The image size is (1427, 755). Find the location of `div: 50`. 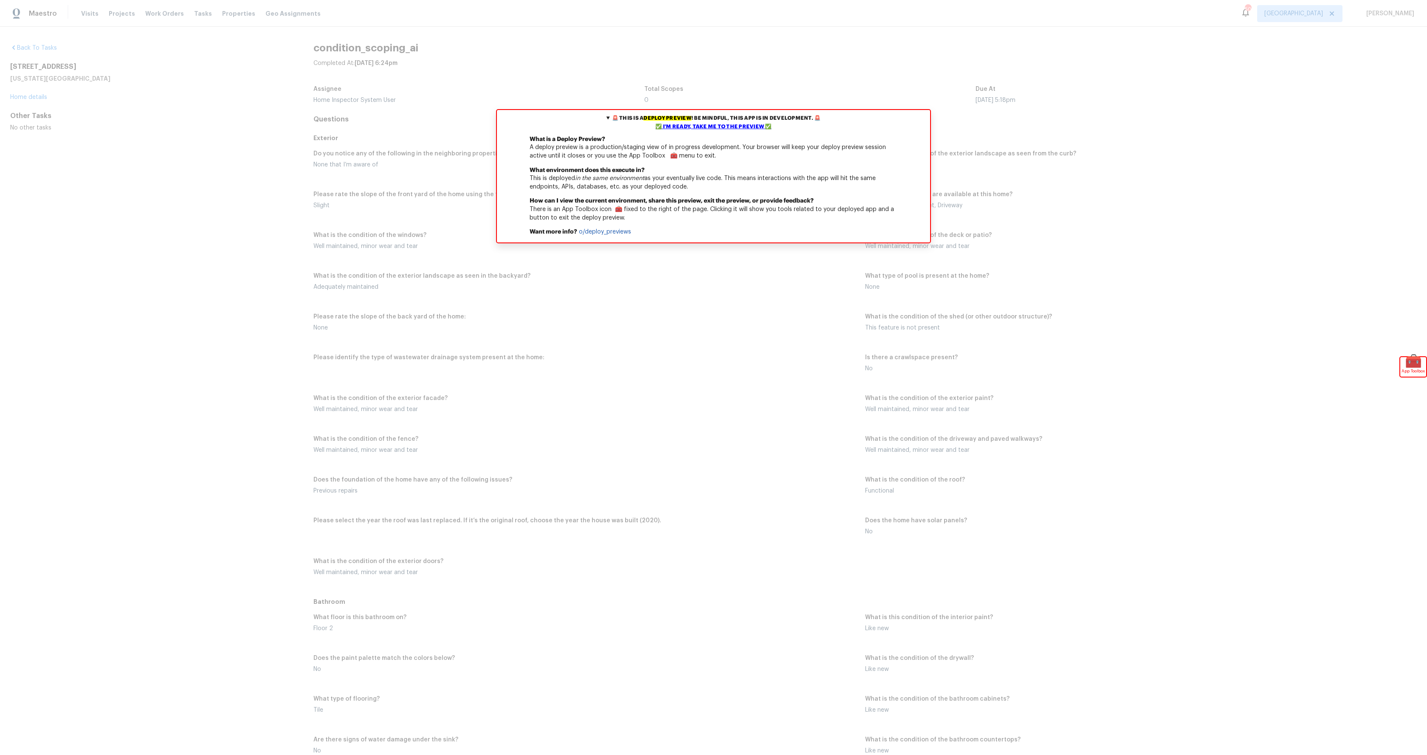

div: 50 is located at coordinates (1248, 9).